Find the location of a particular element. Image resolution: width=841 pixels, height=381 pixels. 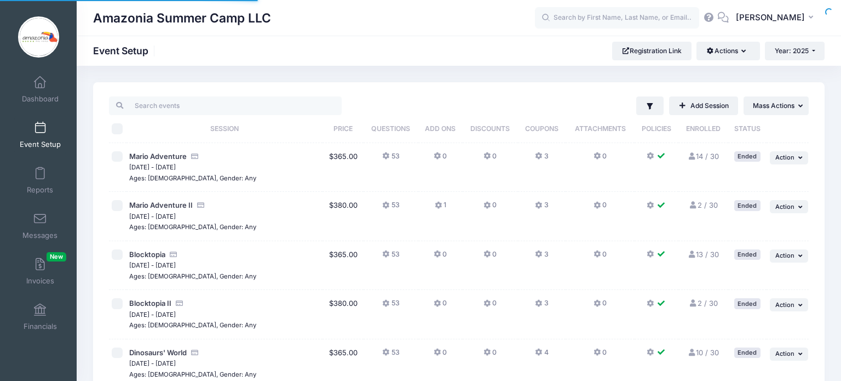

th: Attachments is located at coordinates (600, 129).